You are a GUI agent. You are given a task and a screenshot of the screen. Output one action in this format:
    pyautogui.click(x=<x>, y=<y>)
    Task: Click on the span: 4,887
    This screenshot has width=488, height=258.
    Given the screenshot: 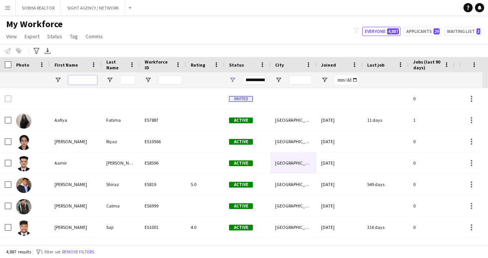 What is the action you would take?
    pyautogui.click(x=392, y=31)
    